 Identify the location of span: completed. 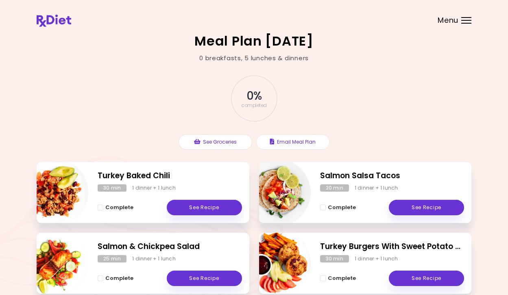
(254, 105).